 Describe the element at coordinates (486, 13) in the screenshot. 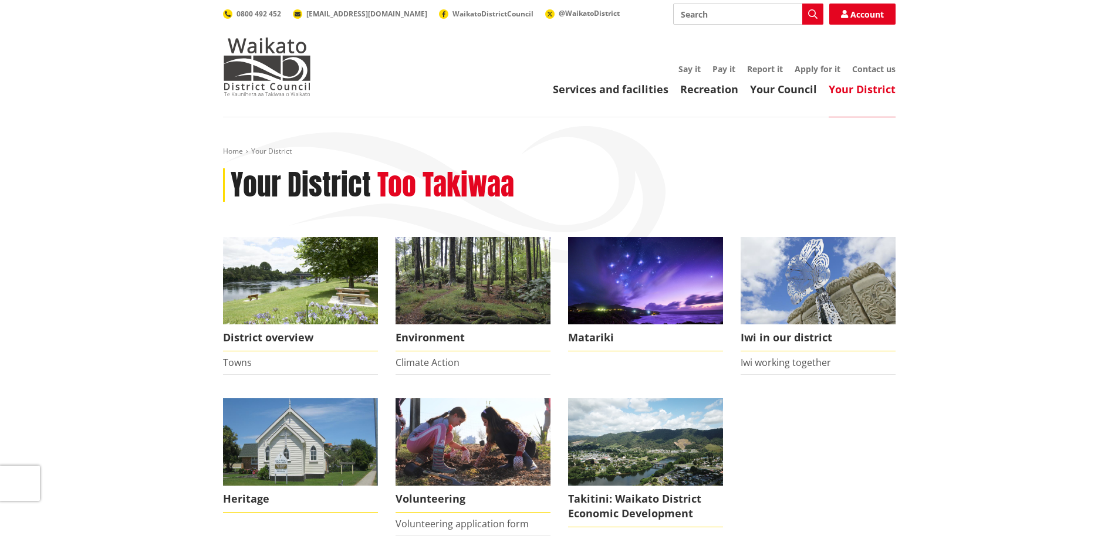

I see `a: WaikatoDistrictCouncil` at that location.